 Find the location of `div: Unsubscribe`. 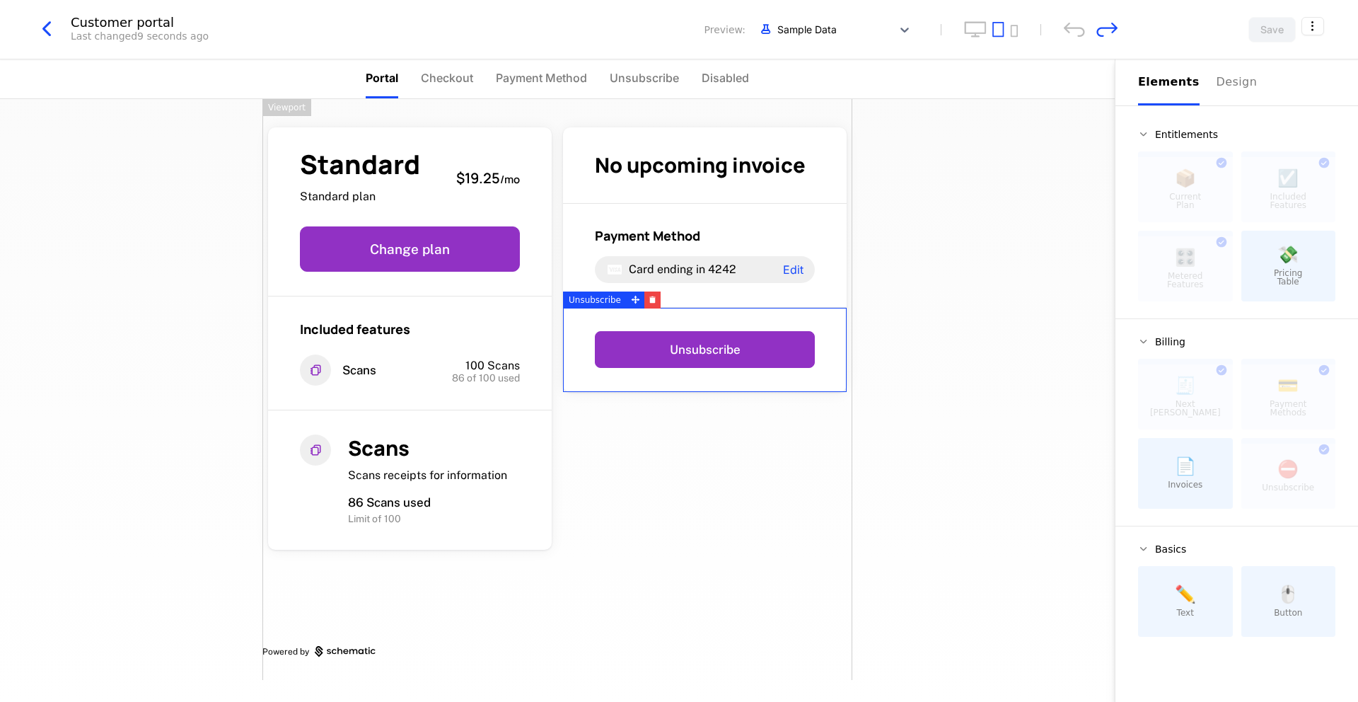

div: Unsubscribe is located at coordinates (595, 300).